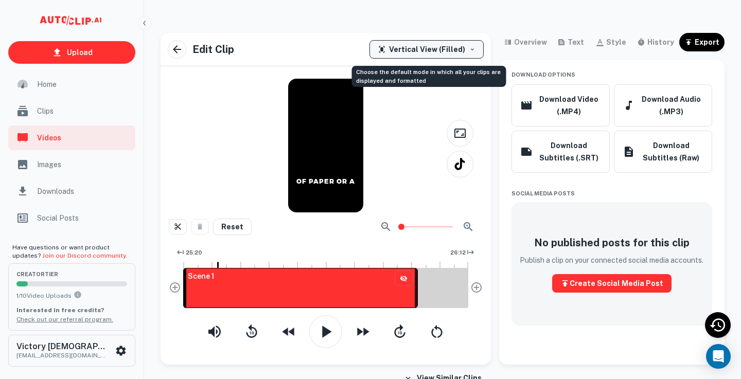  What do you see at coordinates (616, 42) in the screenshot?
I see `div: style` at bounding box center [616, 42].